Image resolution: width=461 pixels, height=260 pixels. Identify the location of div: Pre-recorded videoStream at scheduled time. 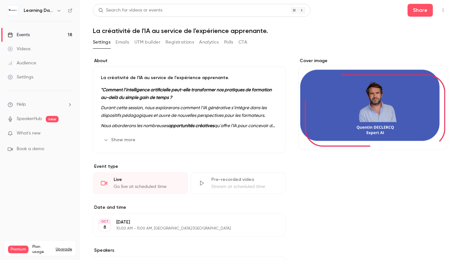
(238, 183).